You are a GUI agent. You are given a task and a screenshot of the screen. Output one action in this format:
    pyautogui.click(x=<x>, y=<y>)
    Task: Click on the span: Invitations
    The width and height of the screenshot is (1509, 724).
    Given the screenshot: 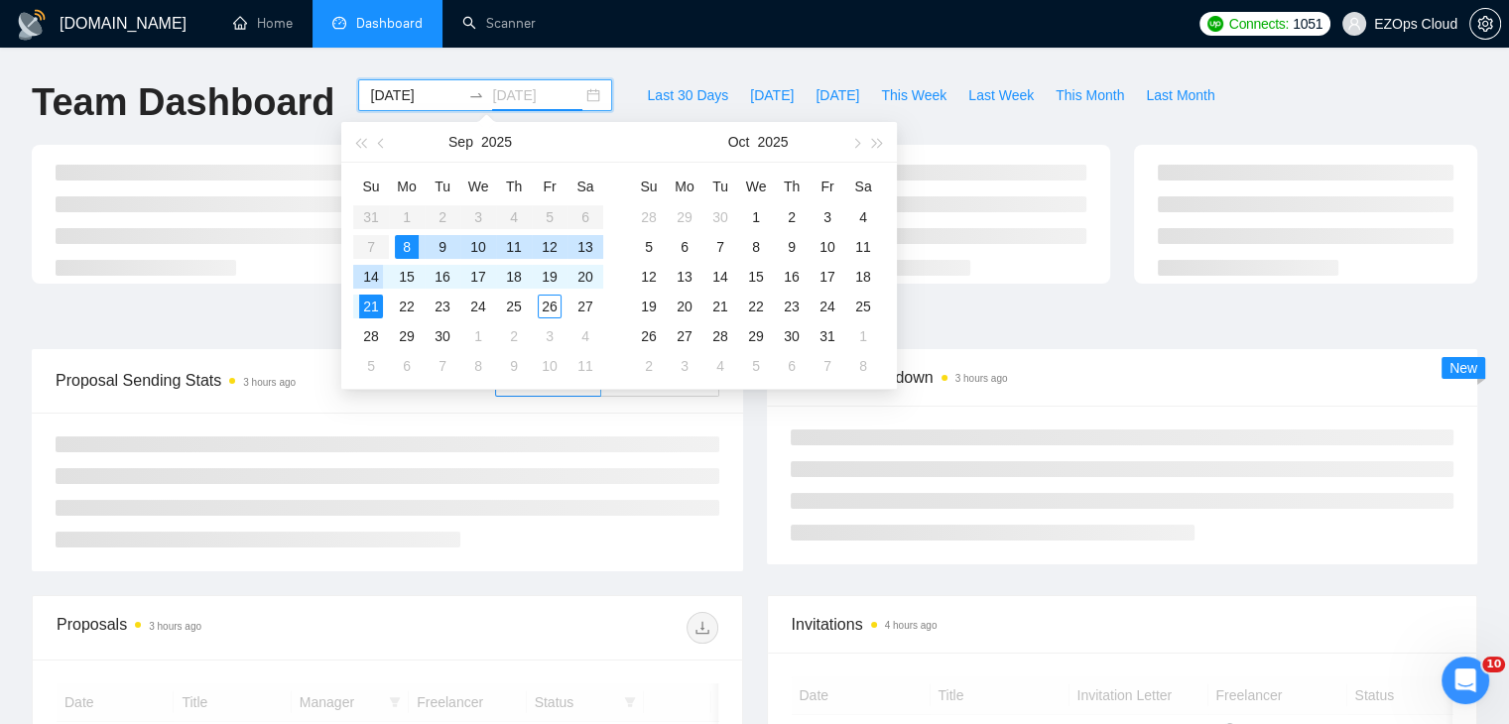 What is the action you would take?
    pyautogui.click(x=1122, y=624)
    